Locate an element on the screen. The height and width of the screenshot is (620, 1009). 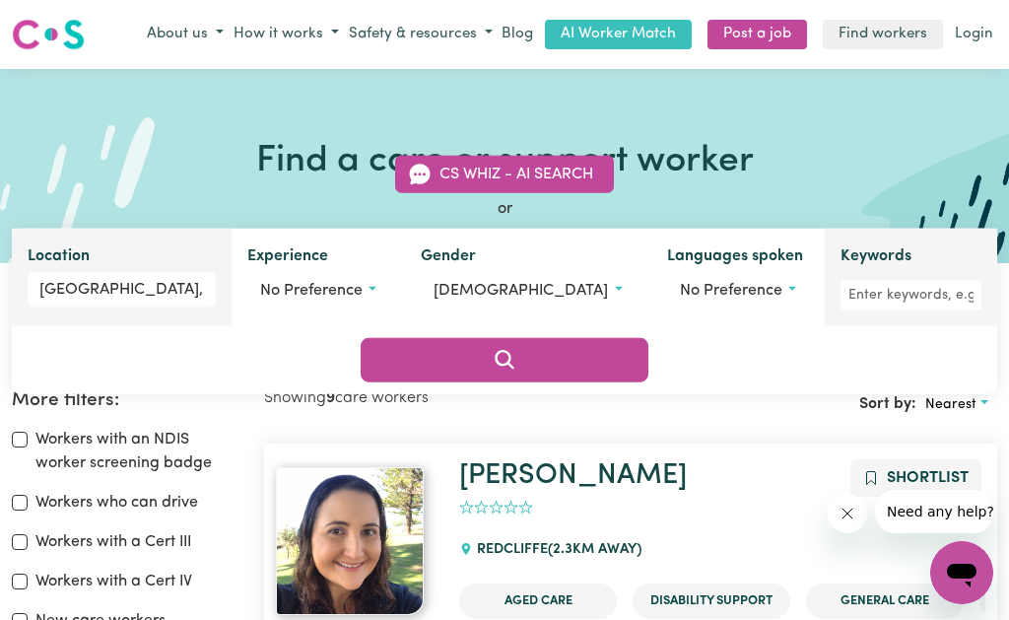
input: Enter a suburb is located at coordinates (121, 290).